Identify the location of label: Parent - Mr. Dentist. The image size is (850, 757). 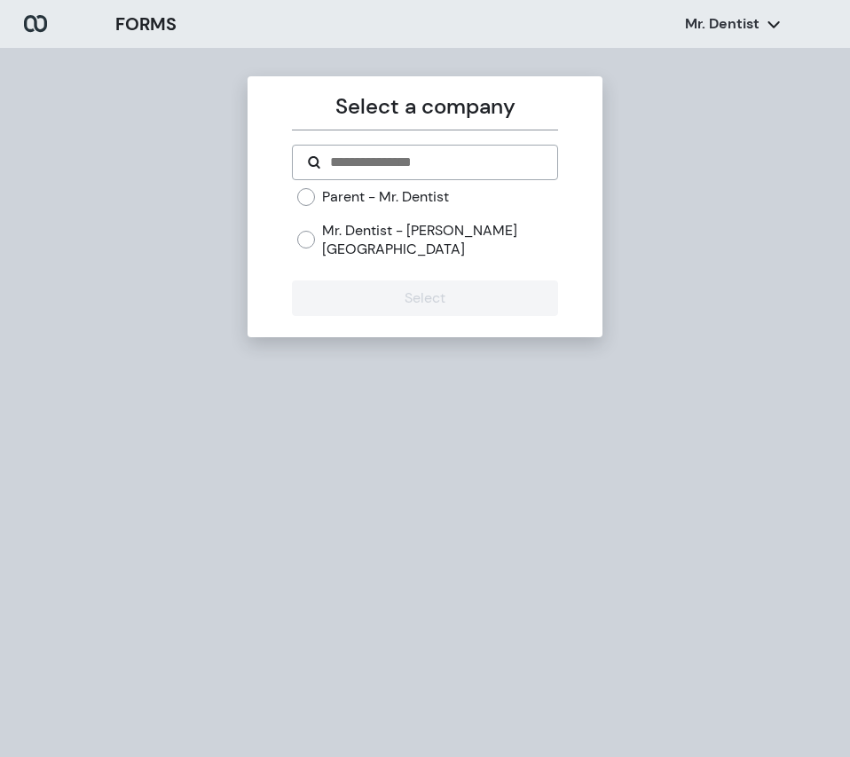
(385, 197).